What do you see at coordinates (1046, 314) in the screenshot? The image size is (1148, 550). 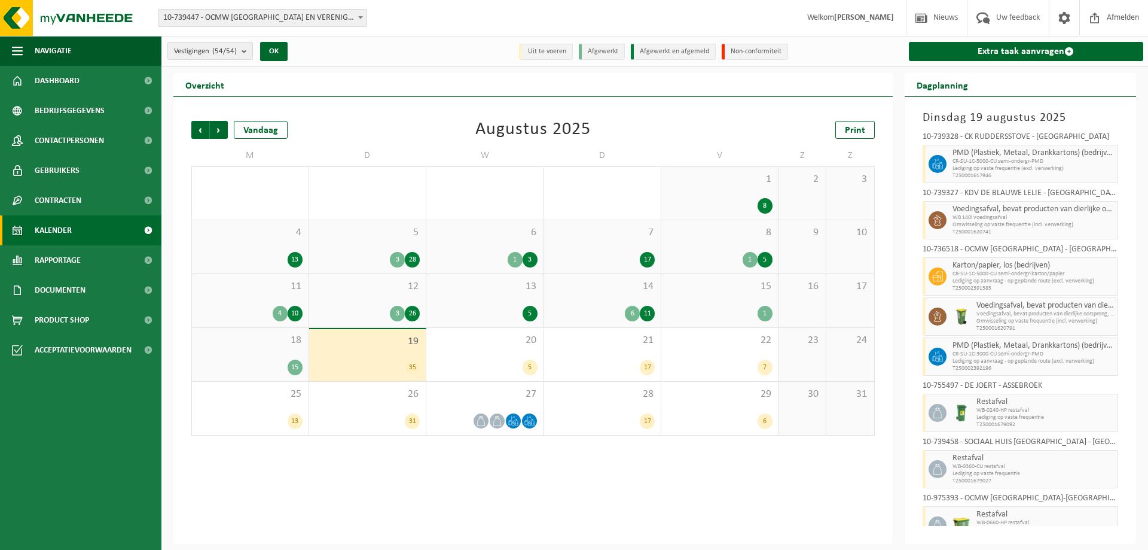 I see `span: Voedingsafval, bevat producten van dierlijke oorsprong, onve` at bounding box center [1046, 314].